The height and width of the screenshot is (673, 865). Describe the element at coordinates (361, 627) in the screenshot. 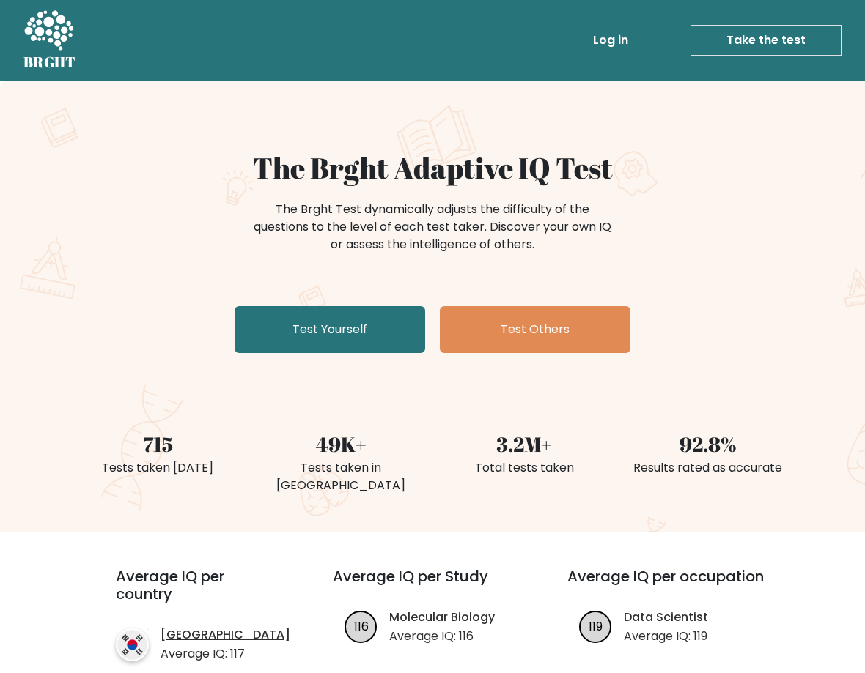

I see `text: 116` at that location.